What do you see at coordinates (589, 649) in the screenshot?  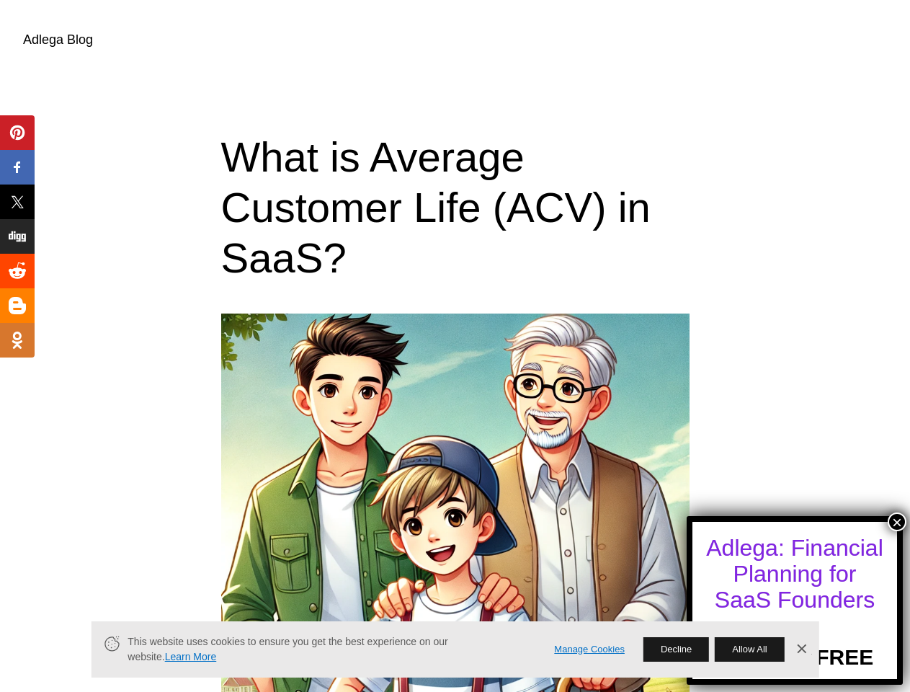 I see `a: Manage Cookies` at bounding box center [589, 649].